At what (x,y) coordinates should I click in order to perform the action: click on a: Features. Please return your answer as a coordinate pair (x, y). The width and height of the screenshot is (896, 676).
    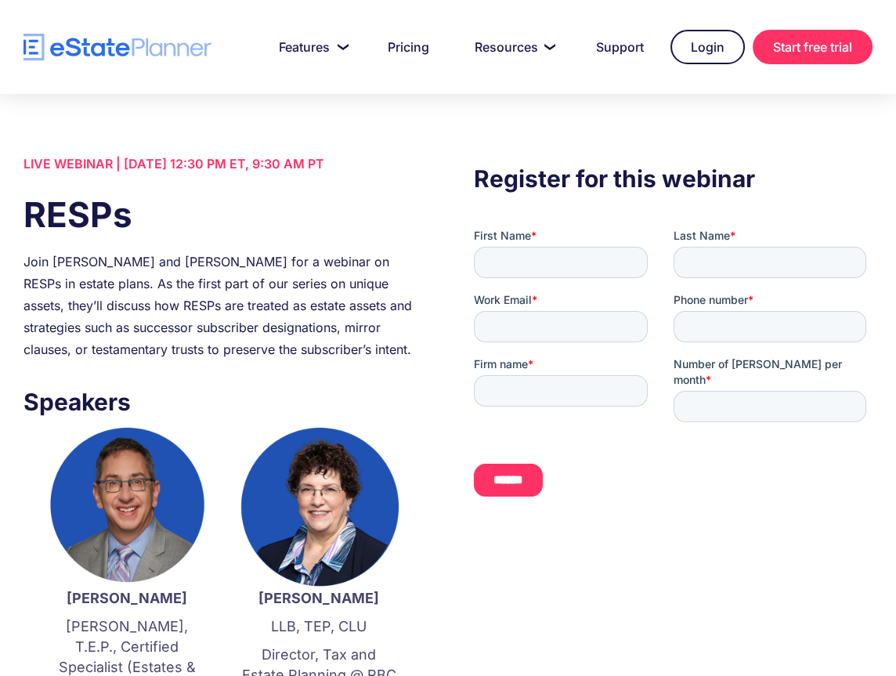
    Looking at the image, I should click on (310, 47).